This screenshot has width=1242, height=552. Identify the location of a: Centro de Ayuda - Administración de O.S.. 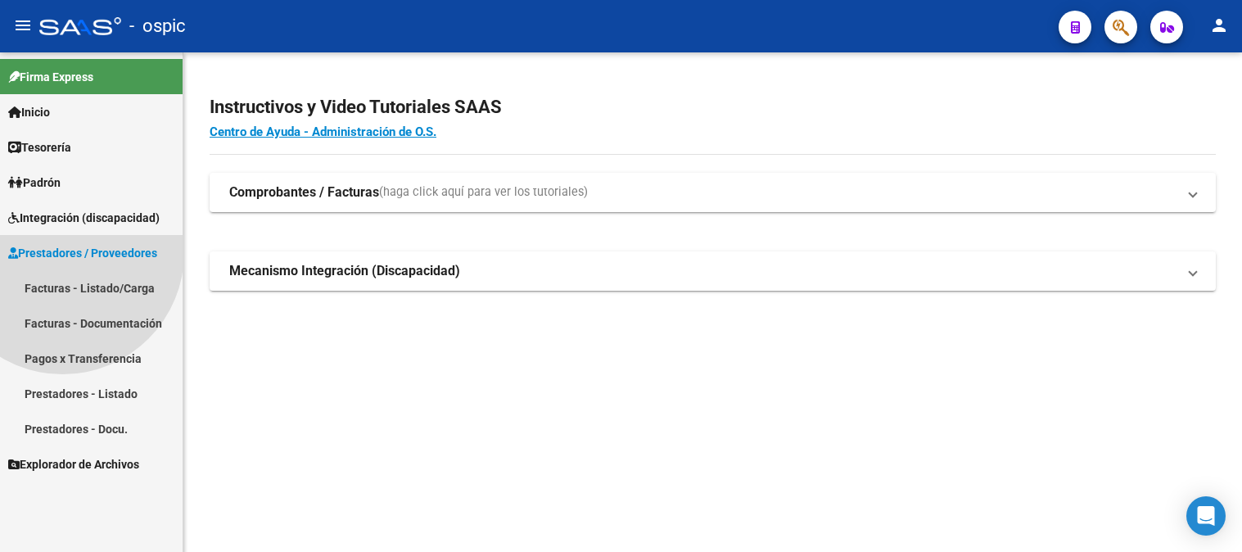
(323, 132).